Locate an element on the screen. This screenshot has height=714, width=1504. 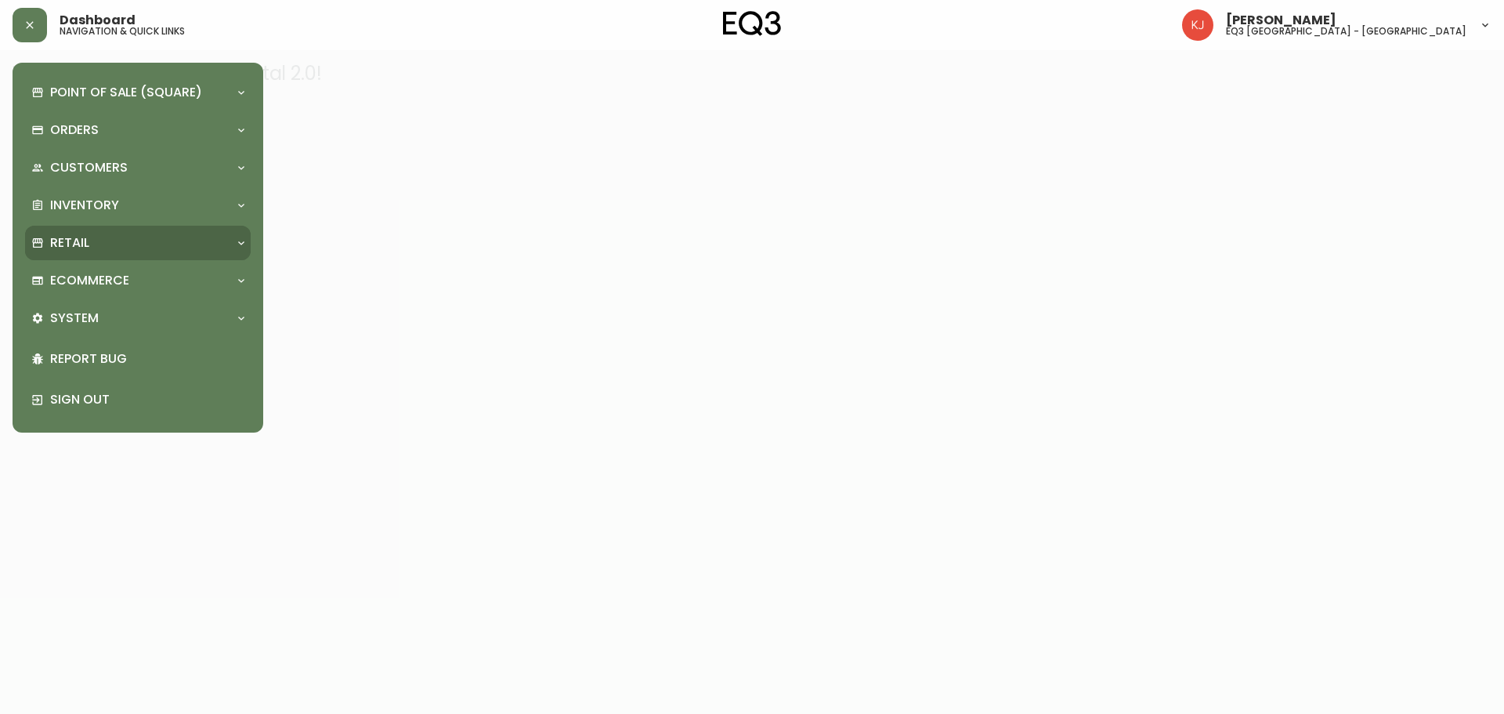
h5: navigation & quick links is located at coordinates (122, 31).